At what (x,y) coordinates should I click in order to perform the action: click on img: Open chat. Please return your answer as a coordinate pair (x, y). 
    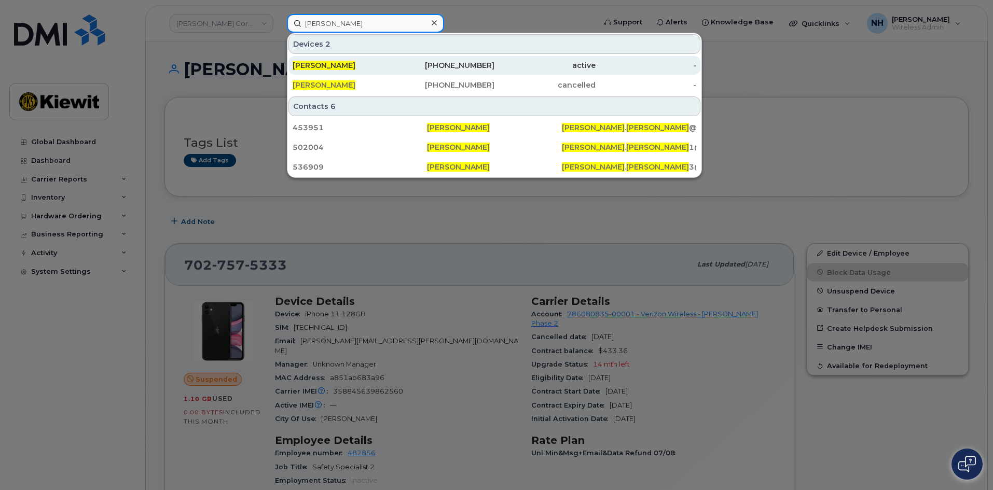
    Looking at the image, I should click on (967, 464).